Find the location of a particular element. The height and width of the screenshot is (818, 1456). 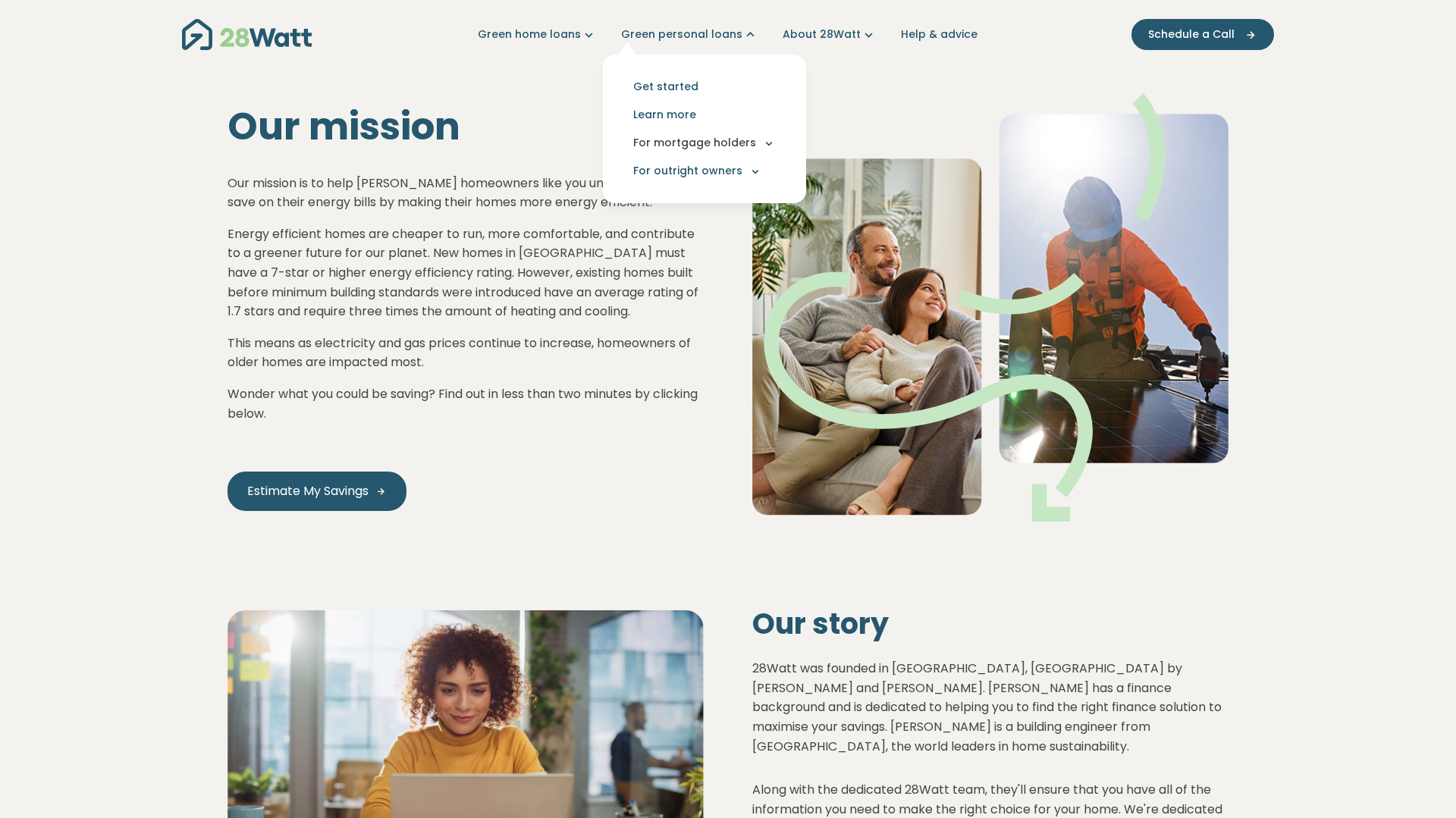

a: Help & advice is located at coordinates (939, 34).